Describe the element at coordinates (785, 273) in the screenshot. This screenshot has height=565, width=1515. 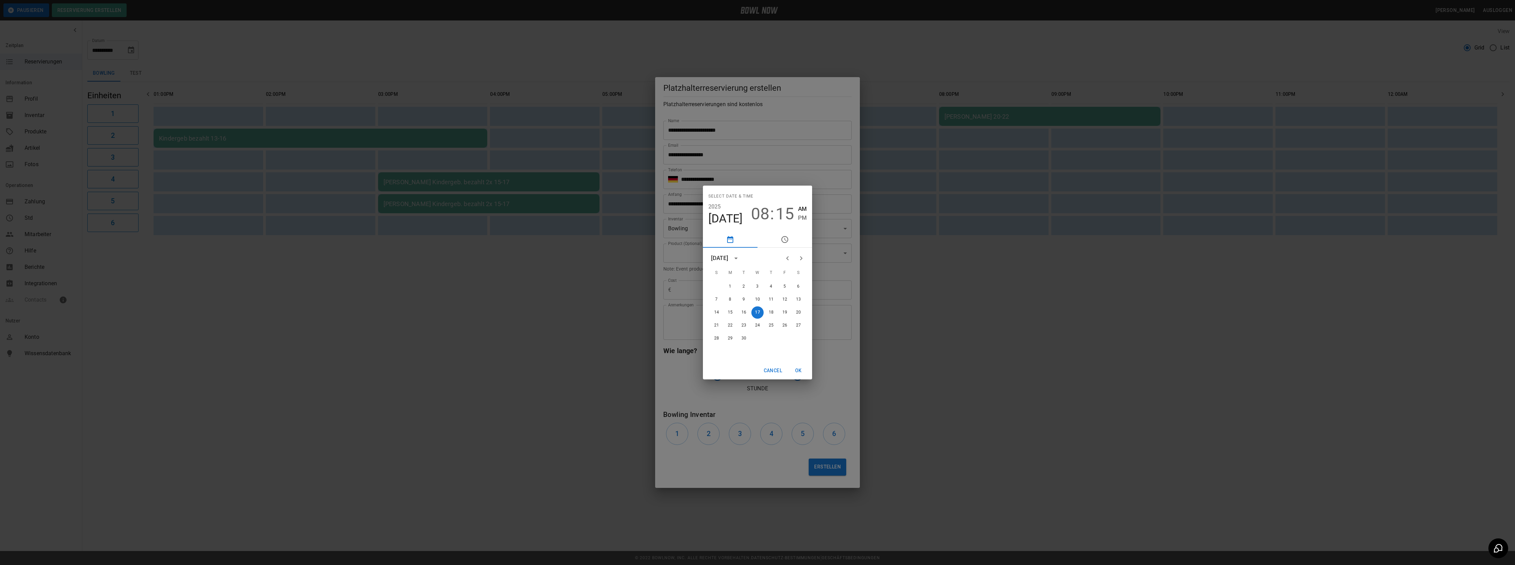
I see `span: Friday` at that location.